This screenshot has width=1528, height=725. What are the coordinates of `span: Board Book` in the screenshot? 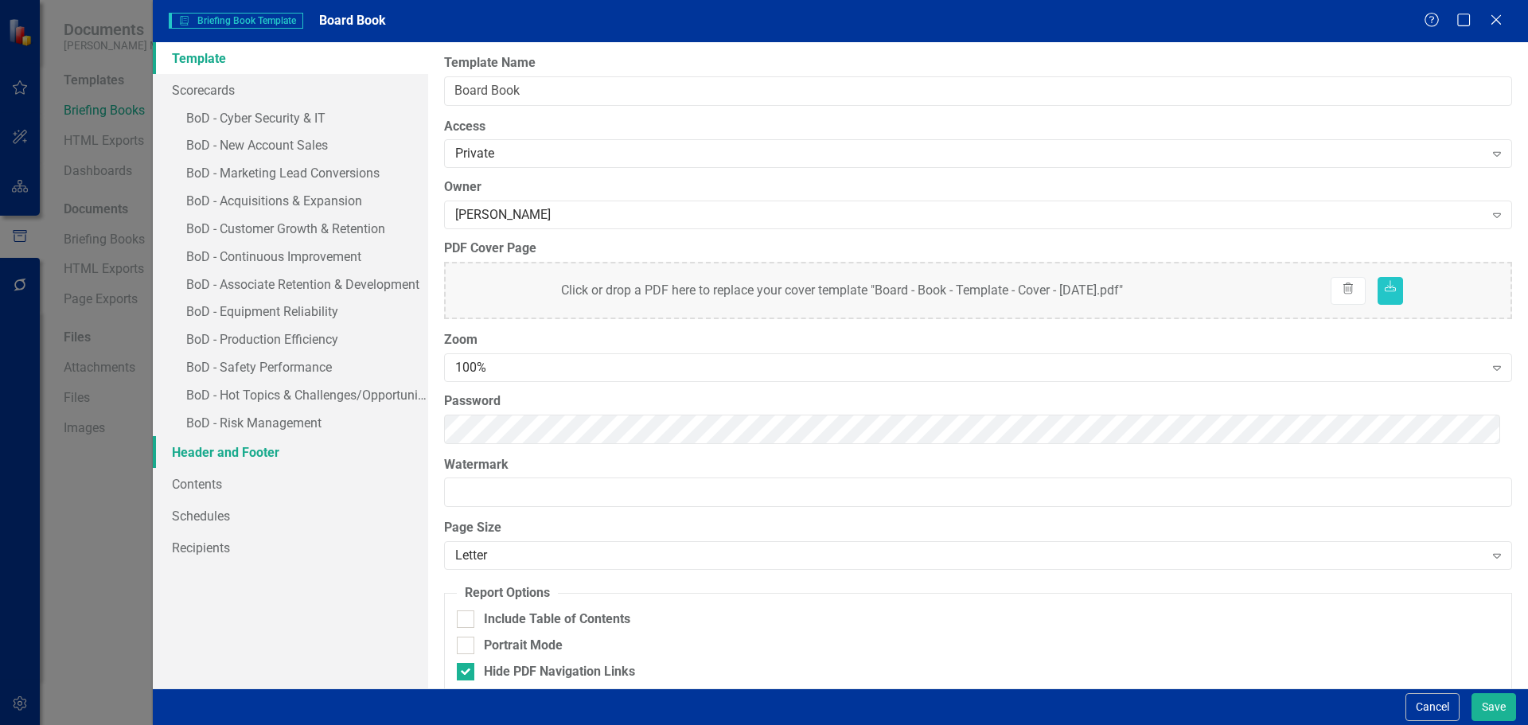 It's located at (353, 20).